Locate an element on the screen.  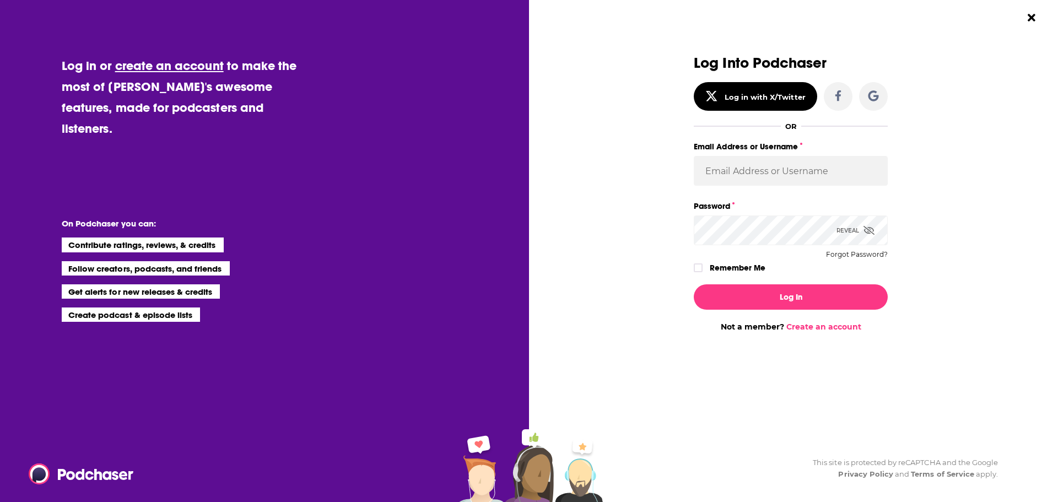
input: Email Address or Username is located at coordinates (791, 171).